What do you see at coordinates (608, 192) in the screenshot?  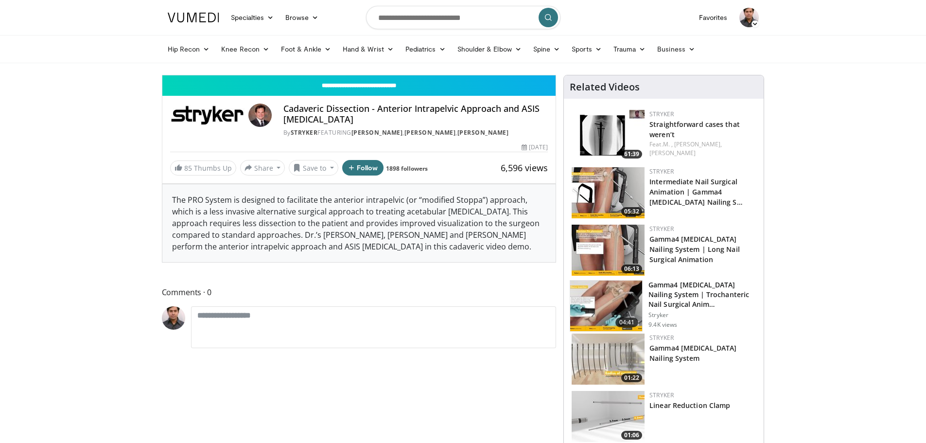 I see `a: 05:32` at bounding box center [608, 192].